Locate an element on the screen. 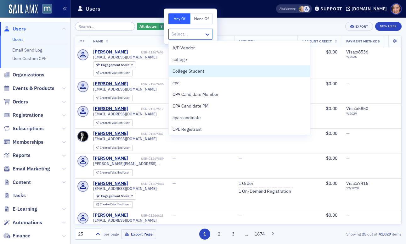  div: USR-21267048 is located at coordinates (146, 184).